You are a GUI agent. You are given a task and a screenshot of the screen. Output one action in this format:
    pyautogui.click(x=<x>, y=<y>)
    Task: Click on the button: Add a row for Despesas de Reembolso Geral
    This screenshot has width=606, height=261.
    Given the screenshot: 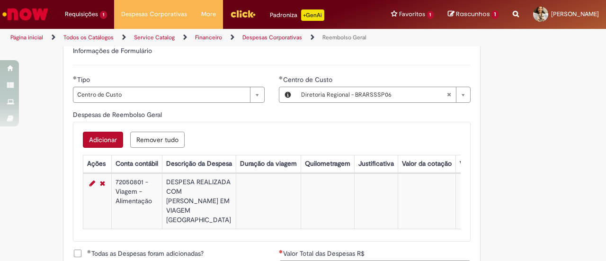 What is the action you would take?
    pyautogui.click(x=103, y=140)
    